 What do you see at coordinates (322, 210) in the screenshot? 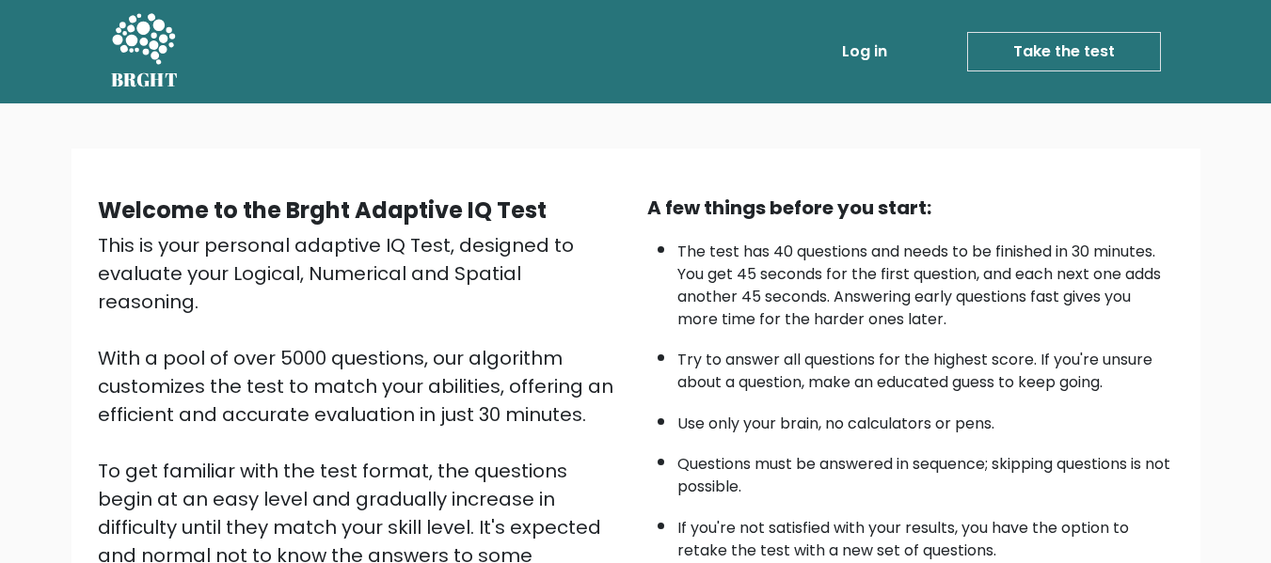
I see `b: Welcome to the Brght Adaptive IQ Test` at bounding box center [322, 210].